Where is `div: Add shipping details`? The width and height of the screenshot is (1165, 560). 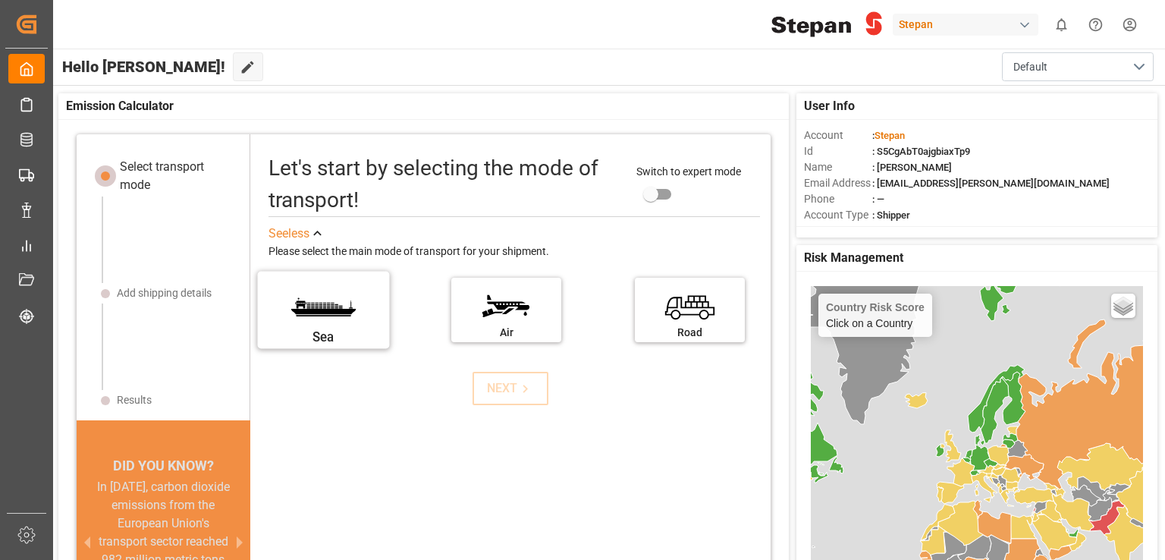
div: Add shipping details is located at coordinates (164, 293).